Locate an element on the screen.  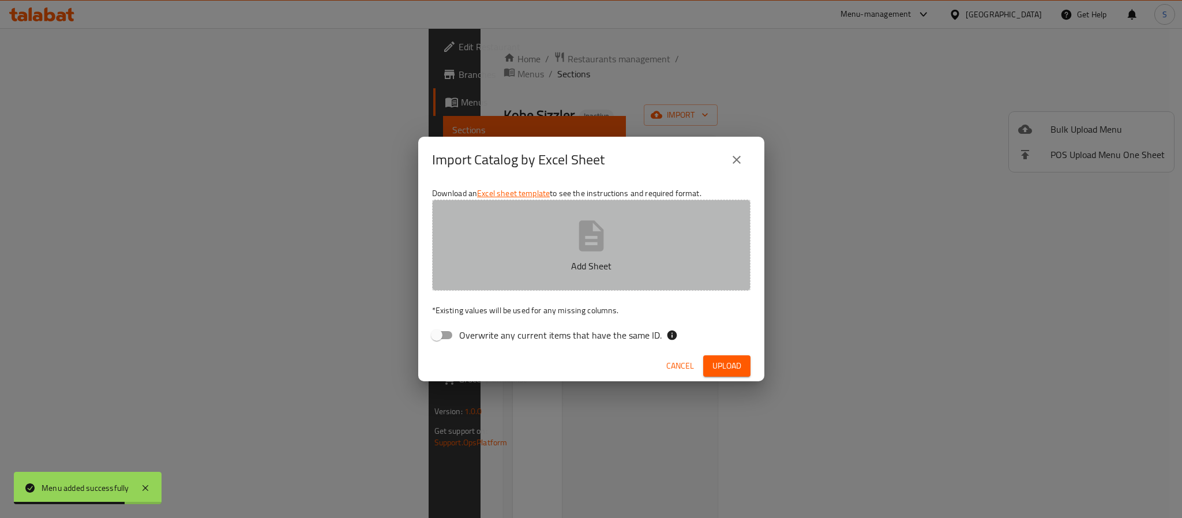
div: Download an to see the instructions and required format. is located at coordinates (591, 267).